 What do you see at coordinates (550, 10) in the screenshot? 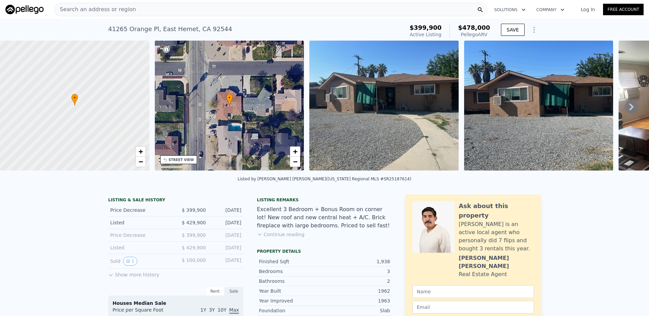
I see `button: Company` at bounding box center [550, 10].